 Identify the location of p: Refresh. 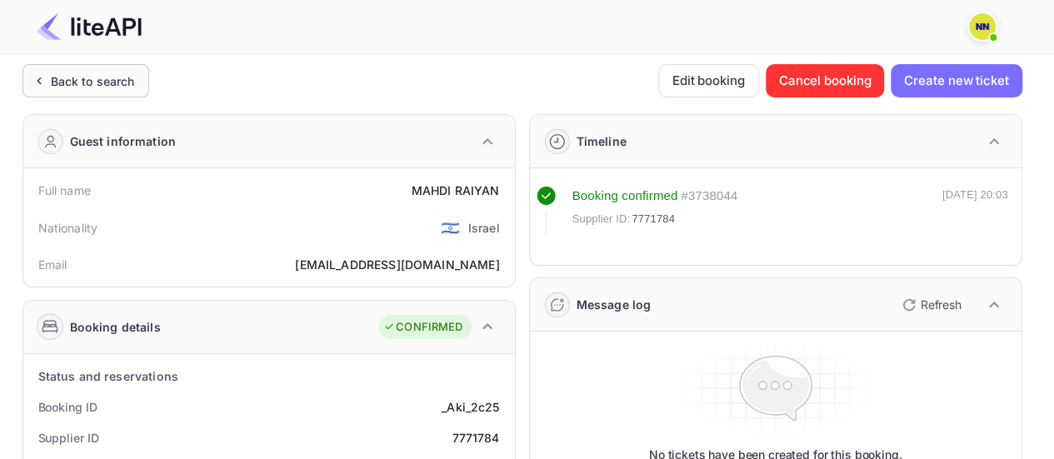
(941, 304).